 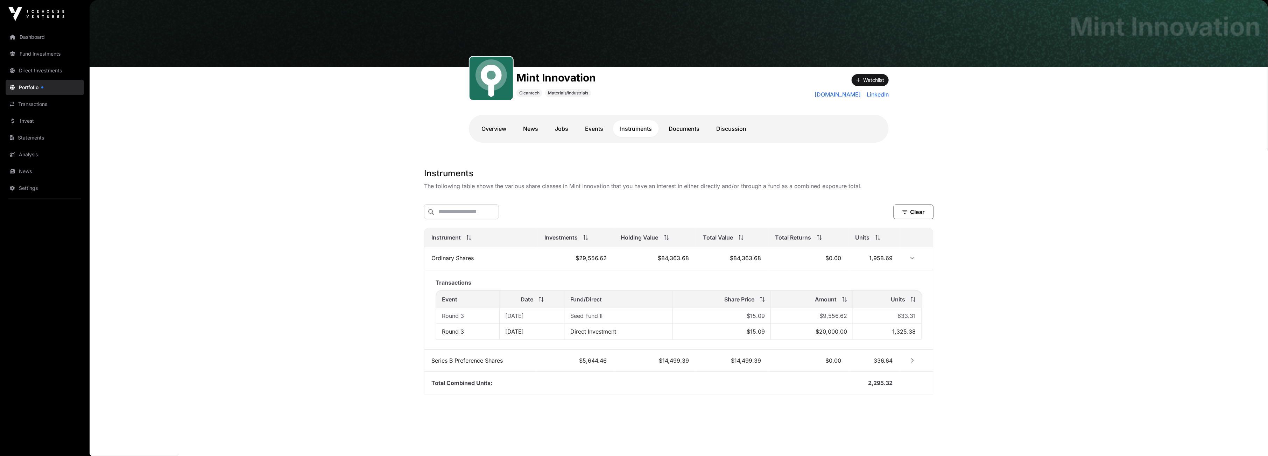 What do you see at coordinates (491, 78) in the screenshot?
I see `img: Mint.svg` at bounding box center [491, 78].